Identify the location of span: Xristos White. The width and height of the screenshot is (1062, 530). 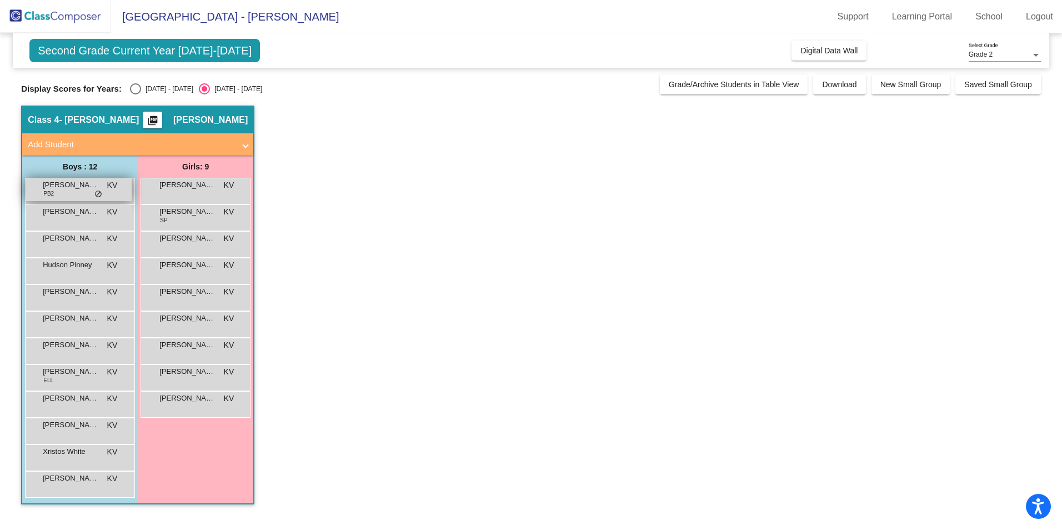
(71, 452).